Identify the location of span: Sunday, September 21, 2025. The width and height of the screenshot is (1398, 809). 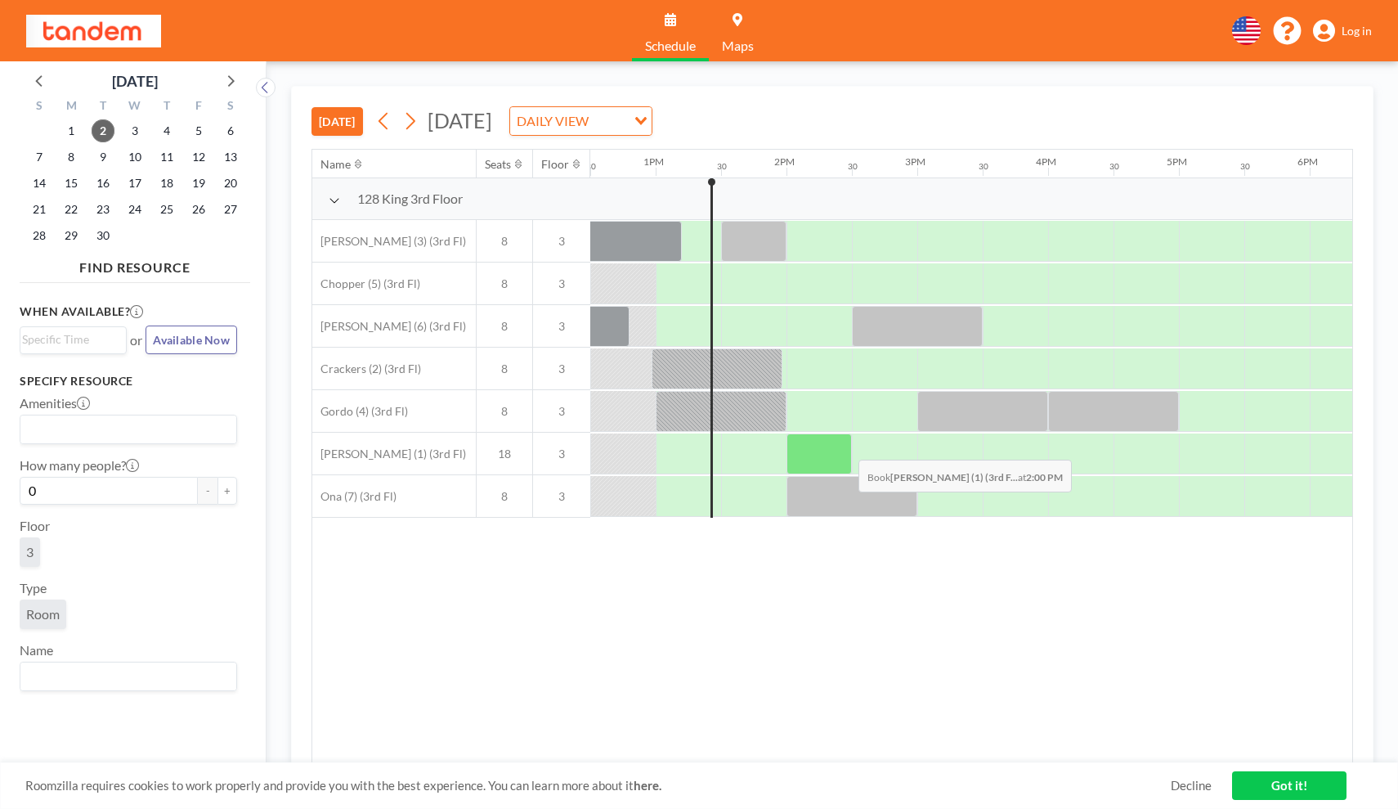
(39, 209).